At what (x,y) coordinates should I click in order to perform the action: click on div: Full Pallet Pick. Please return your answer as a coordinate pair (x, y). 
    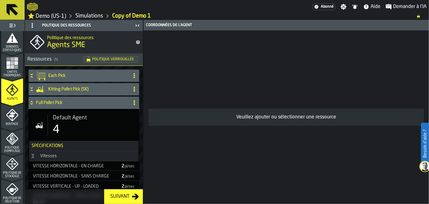
    Looking at the image, I should click on (78, 103).